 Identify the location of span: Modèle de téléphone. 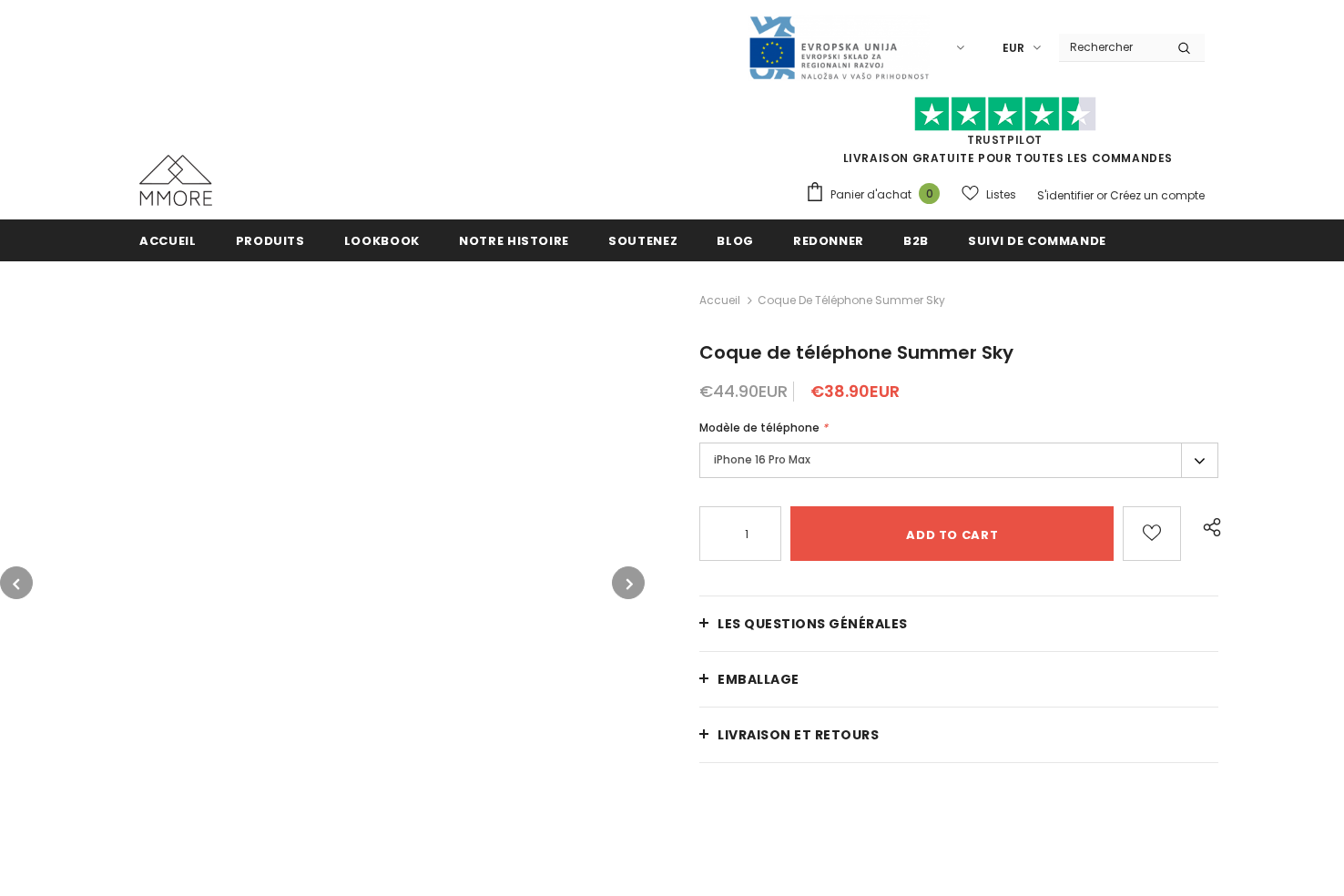
(759, 427).